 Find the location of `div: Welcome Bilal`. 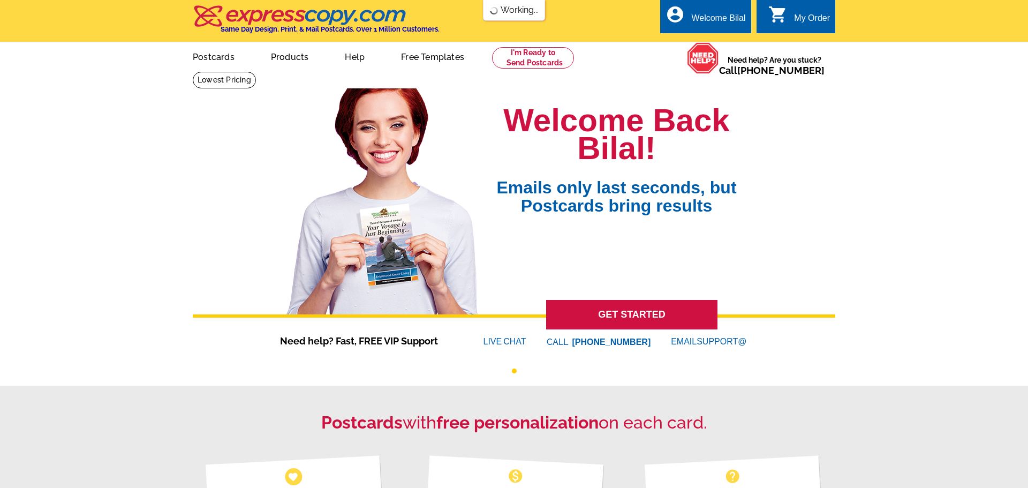

div: Welcome Bilal is located at coordinates (718, 21).